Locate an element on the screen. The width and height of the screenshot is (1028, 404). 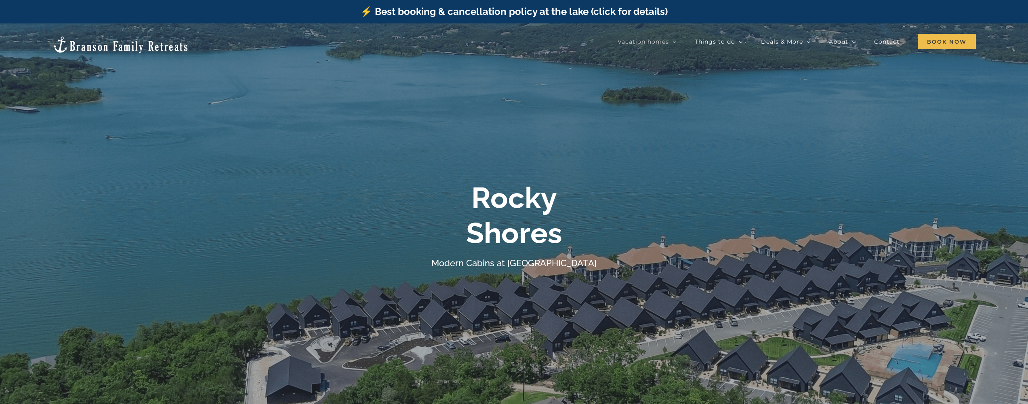
a: Contact is located at coordinates (887, 42).